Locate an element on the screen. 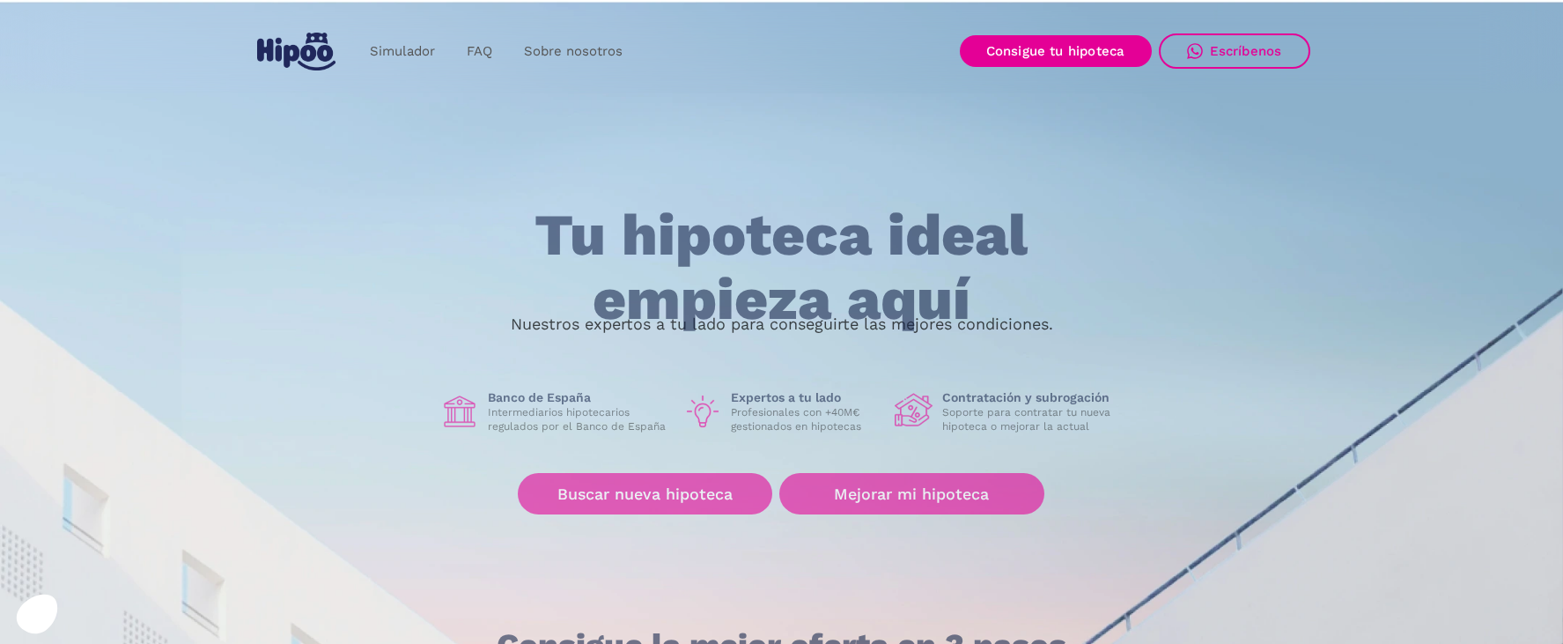 The image size is (1563, 644). a: Sobre nosotros is located at coordinates (573, 51).